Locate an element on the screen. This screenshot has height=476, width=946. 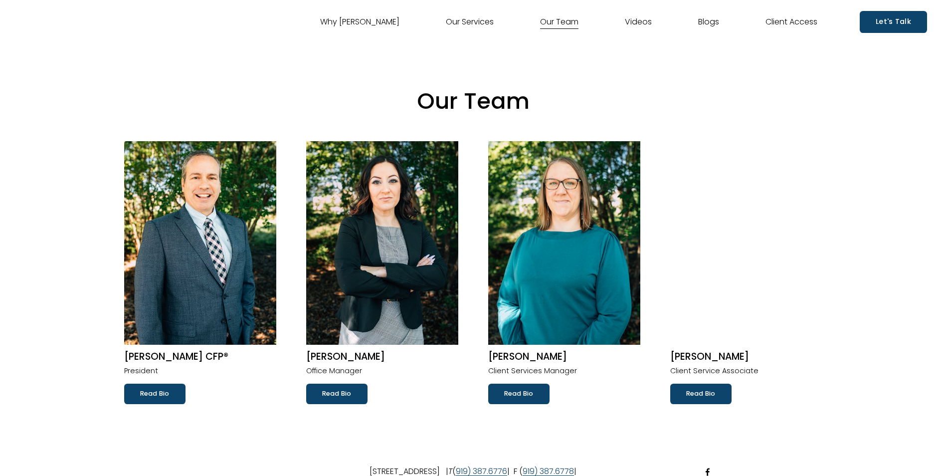
p: President is located at coordinates (200, 371).